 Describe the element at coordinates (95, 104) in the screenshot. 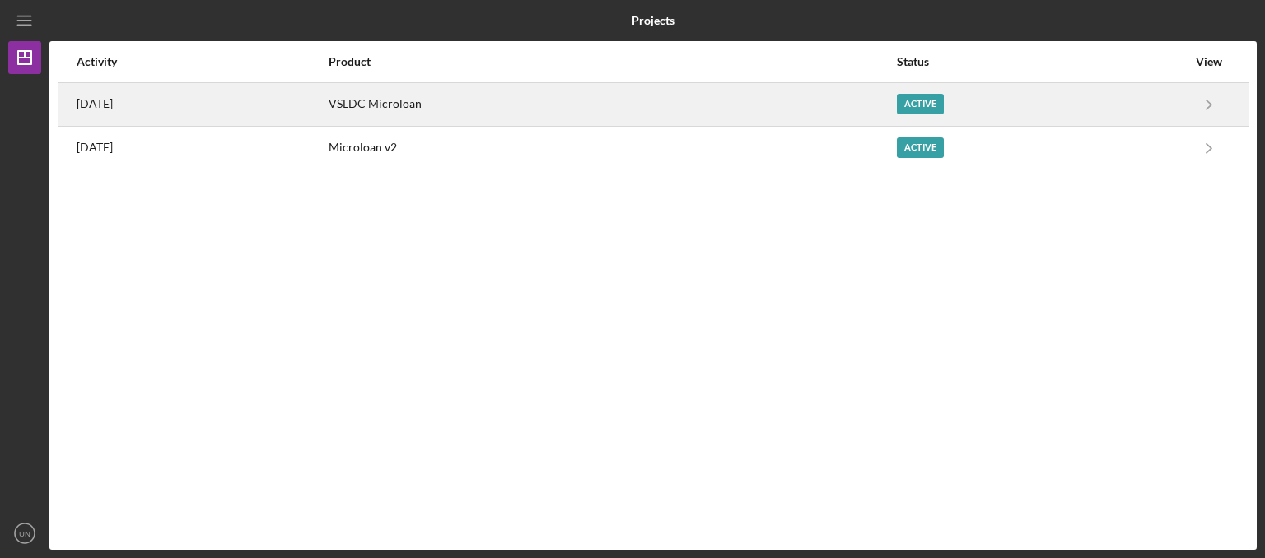

I see `time: 2025-08-25 23:05` at that location.